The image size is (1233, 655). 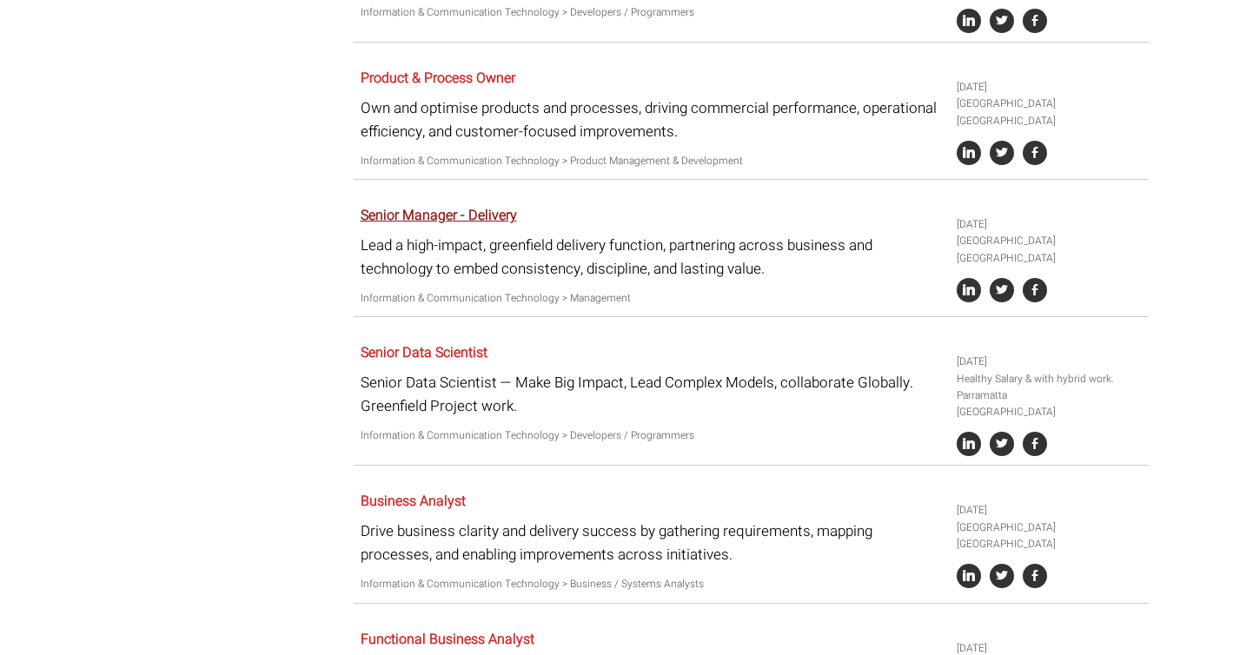 I want to click on a: Product & Process Owner, so click(x=438, y=78).